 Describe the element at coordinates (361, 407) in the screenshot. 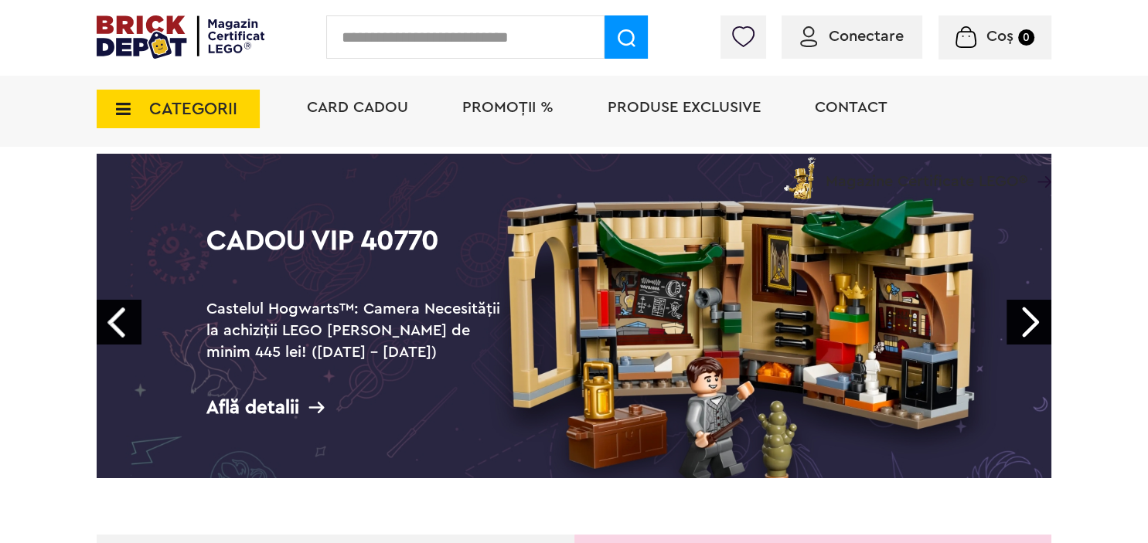

I see `div: Află detalii` at that location.